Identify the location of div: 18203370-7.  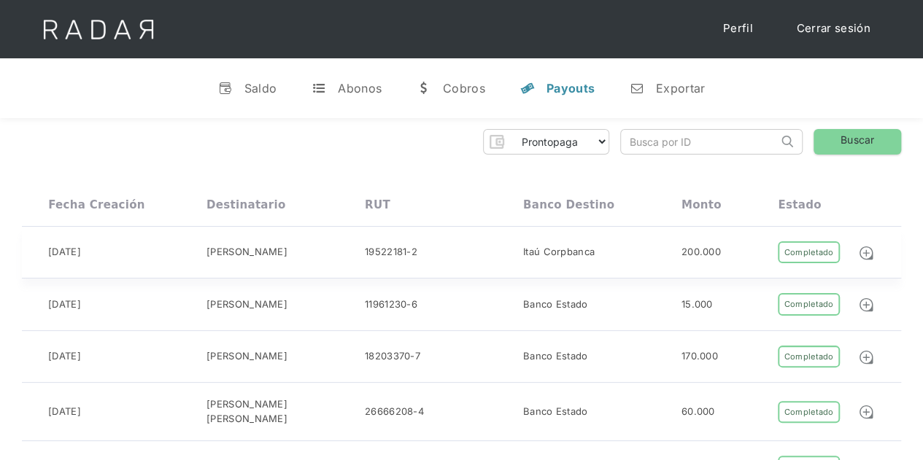
(392, 357).